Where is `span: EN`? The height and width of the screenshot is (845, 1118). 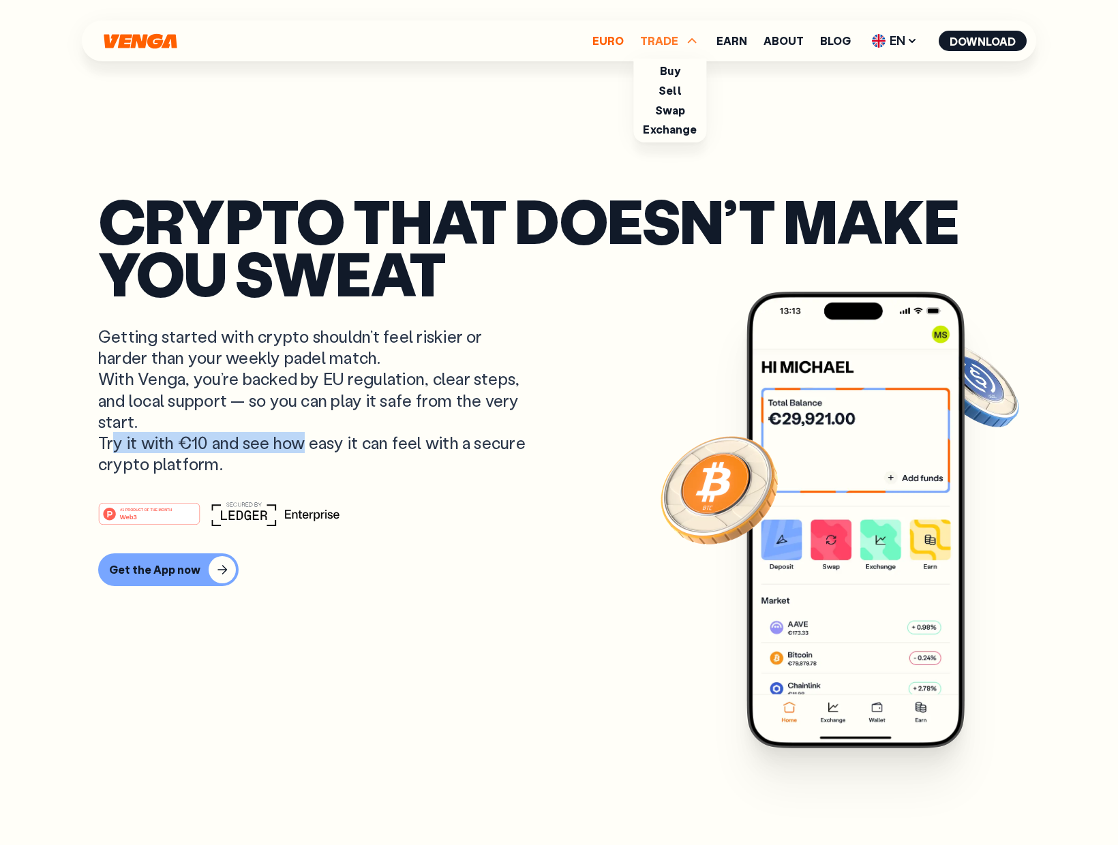
span: EN is located at coordinates (894, 41).